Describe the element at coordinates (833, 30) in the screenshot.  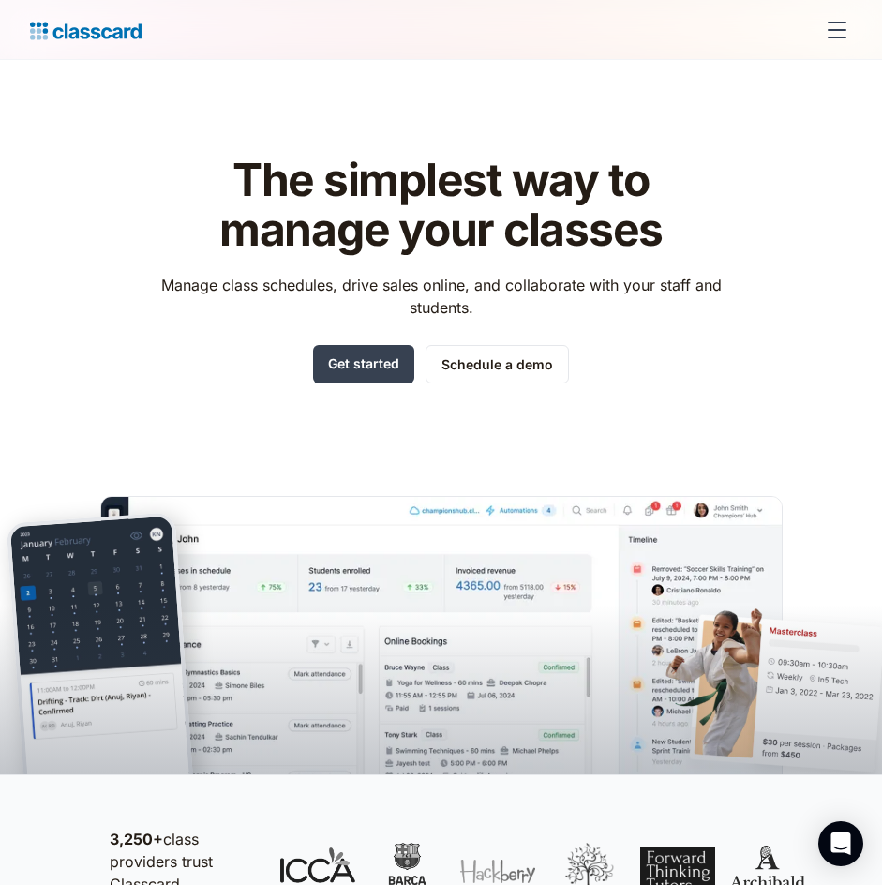
I see `div: menu` at that location.